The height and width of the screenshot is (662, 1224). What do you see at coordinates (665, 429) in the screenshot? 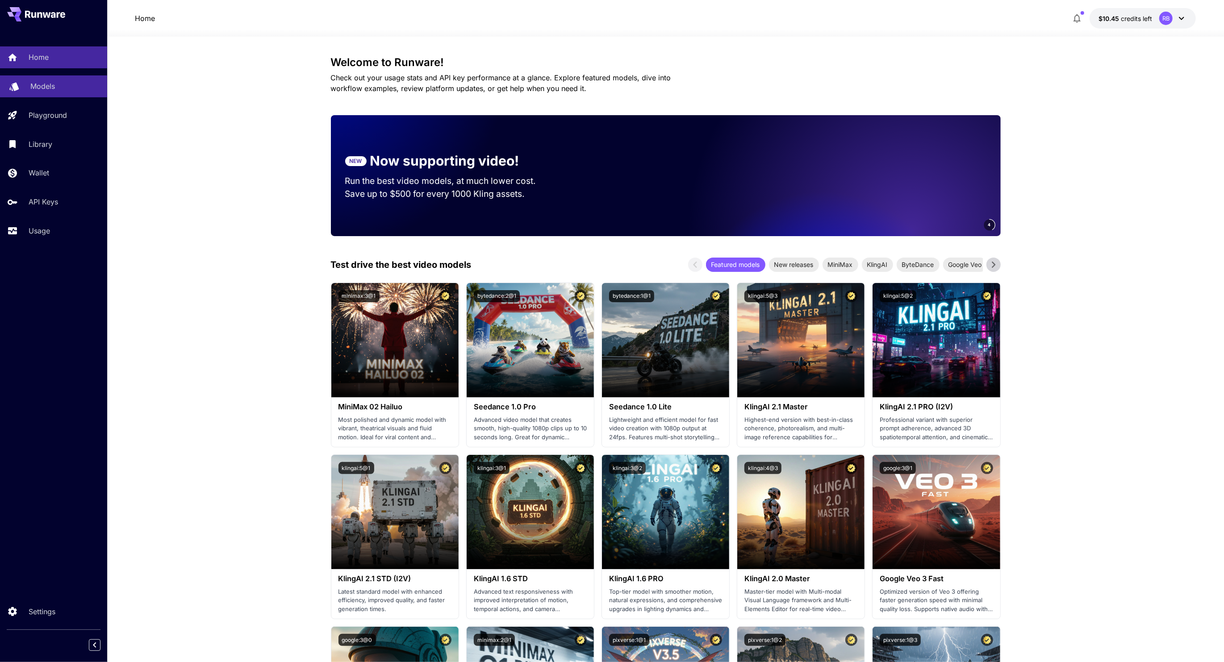
I see `p: Lightweight and efficient model for fast video creation with 1080p output at 24fps. Features mult...` at bounding box center [665, 429].